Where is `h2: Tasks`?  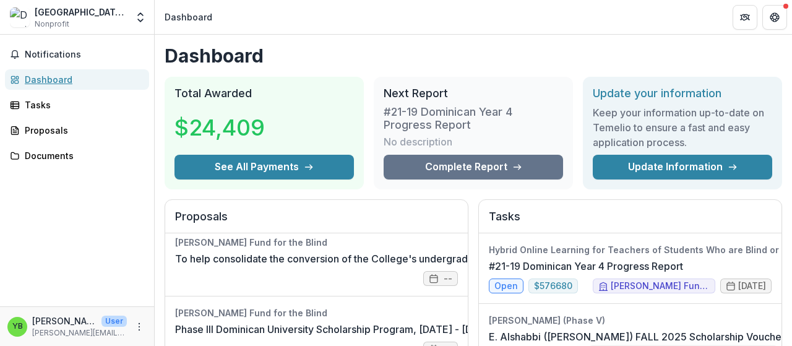 h2: Tasks is located at coordinates (630, 222).